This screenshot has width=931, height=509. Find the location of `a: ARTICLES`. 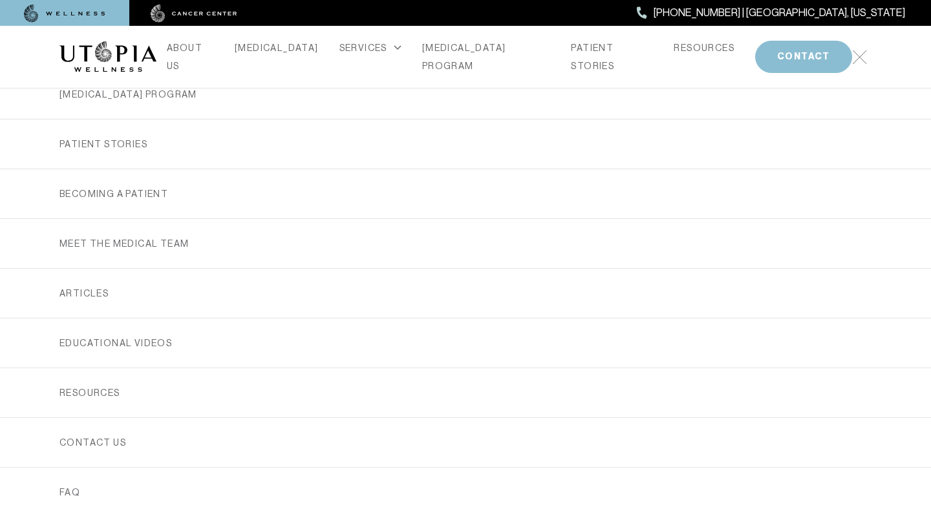

a: ARTICLES is located at coordinates (465, 294).